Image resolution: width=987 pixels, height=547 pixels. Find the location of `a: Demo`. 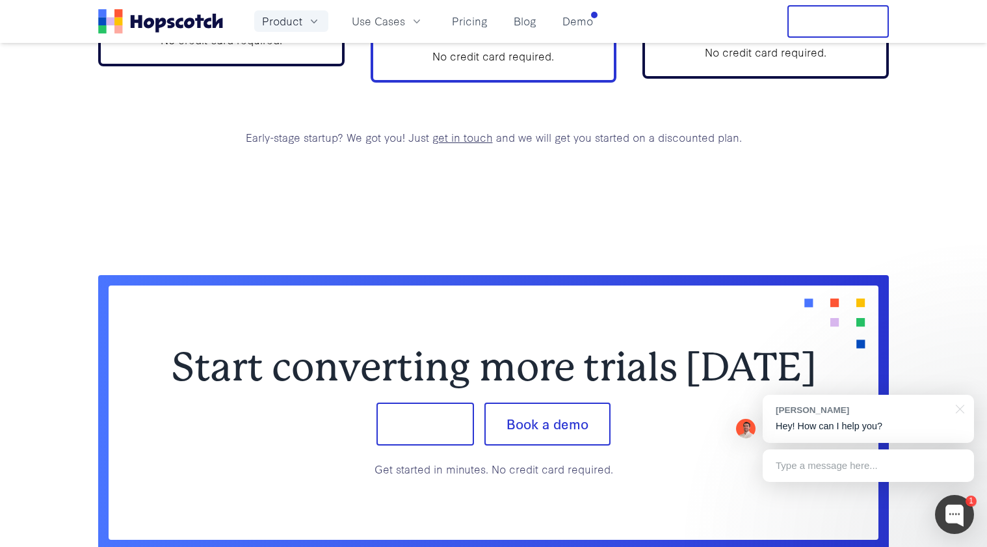

a: Demo is located at coordinates (578, 21).